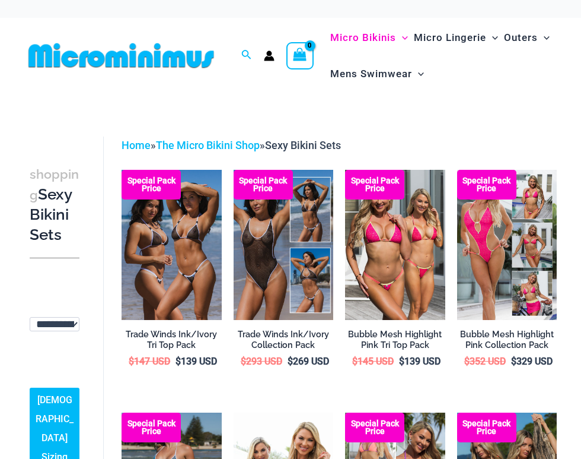 This screenshot has width=581, height=459. Describe the element at coordinates (171, 244) in the screenshot. I see `img: Top Bum Pack` at that location.